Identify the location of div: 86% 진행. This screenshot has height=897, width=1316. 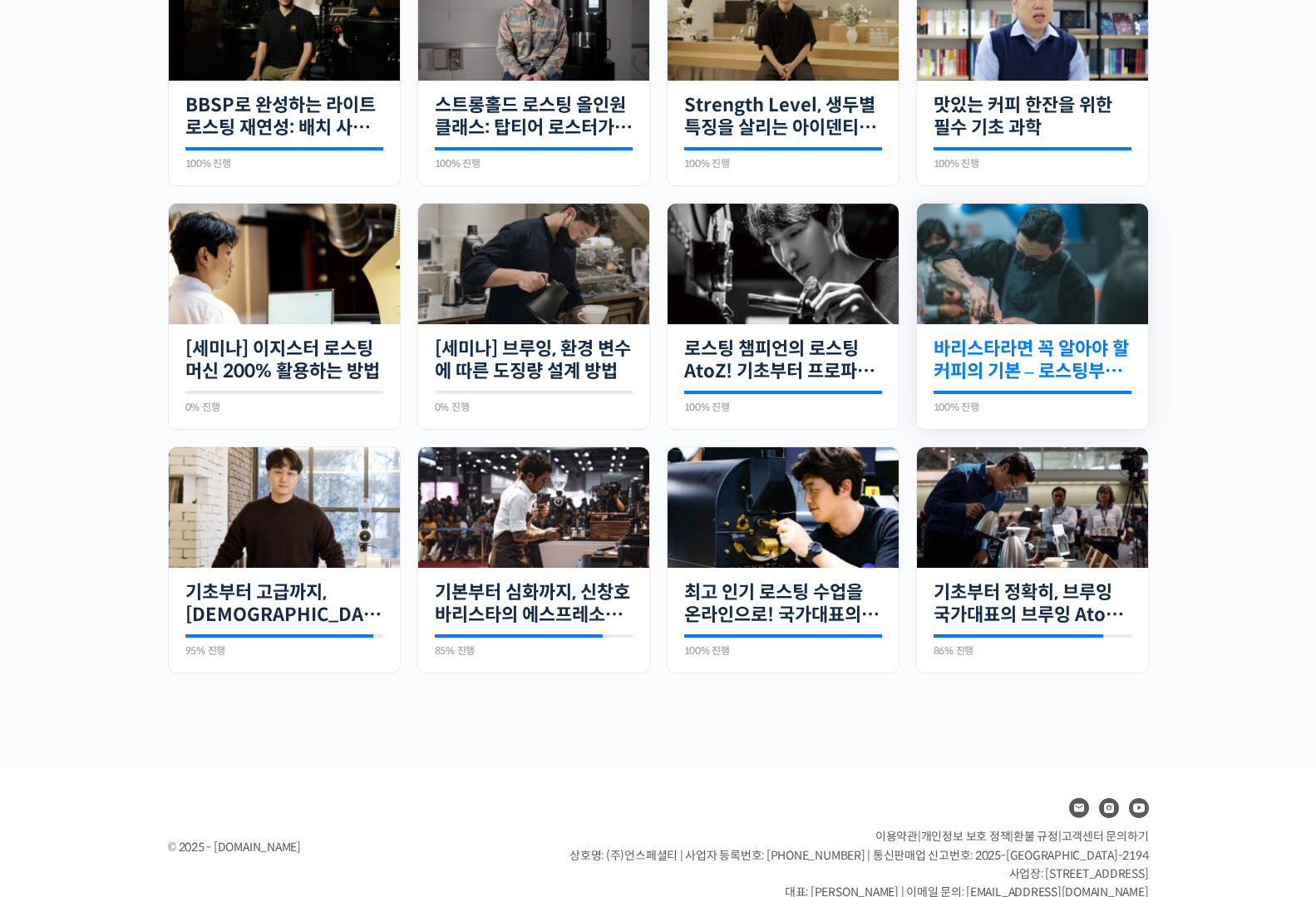
(1032, 651).